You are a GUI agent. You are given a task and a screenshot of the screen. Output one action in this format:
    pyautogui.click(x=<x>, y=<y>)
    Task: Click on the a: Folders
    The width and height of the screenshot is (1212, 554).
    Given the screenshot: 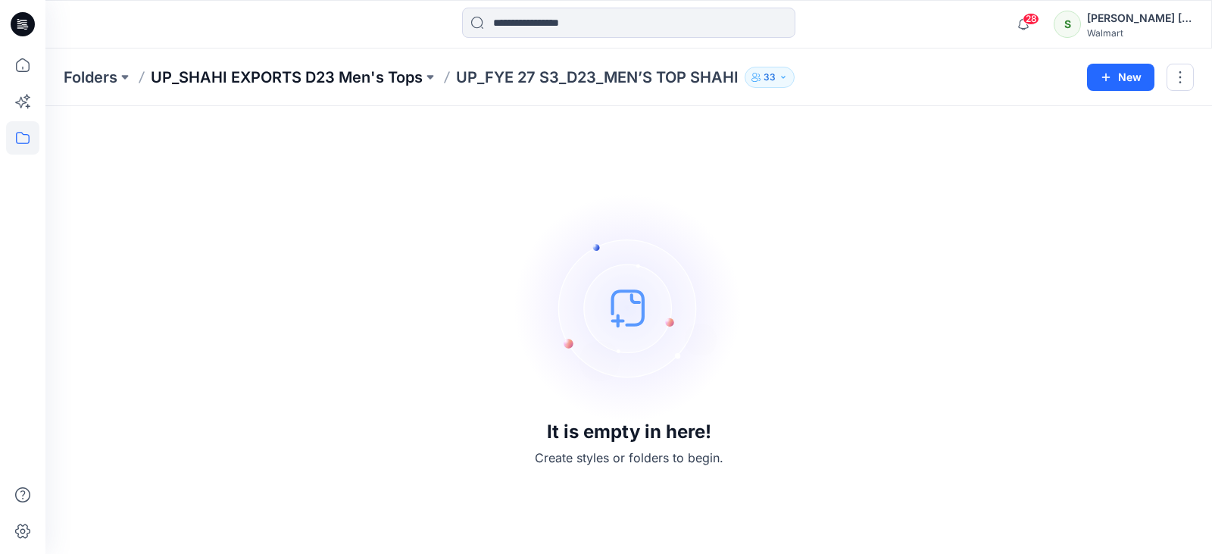 What is the action you would take?
    pyautogui.click(x=90, y=77)
    